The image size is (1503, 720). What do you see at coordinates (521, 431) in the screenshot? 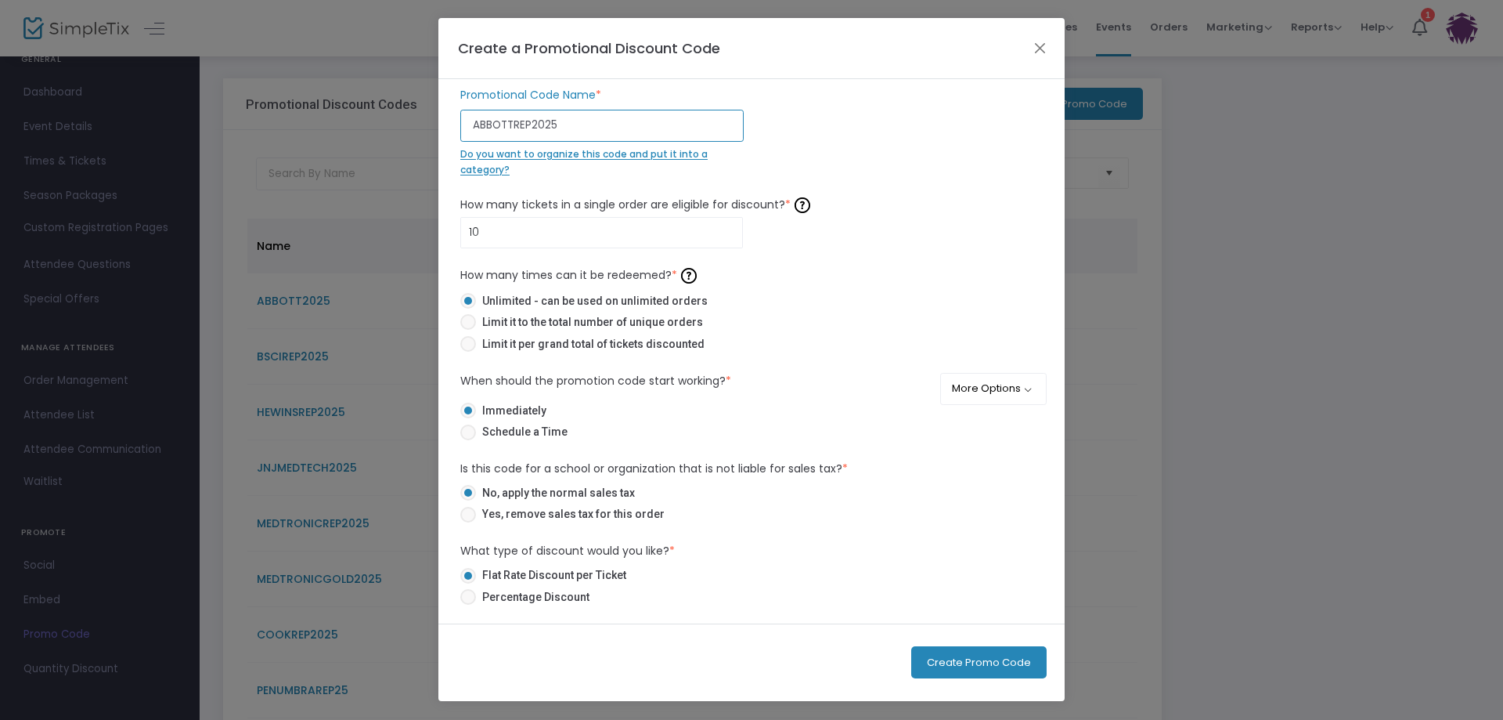
I see `span: Schedule a Time` at bounding box center [521, 431].